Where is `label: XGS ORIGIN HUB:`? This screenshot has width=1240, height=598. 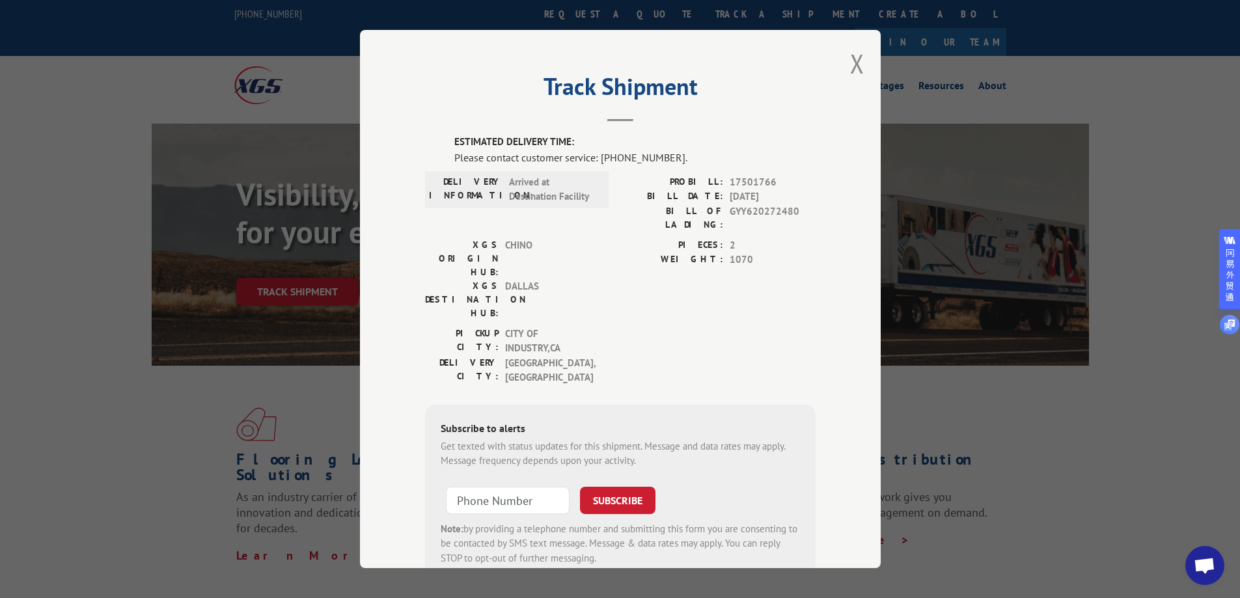 label: XGS ORIGIN HUB: is located at coordinates (462, 258).